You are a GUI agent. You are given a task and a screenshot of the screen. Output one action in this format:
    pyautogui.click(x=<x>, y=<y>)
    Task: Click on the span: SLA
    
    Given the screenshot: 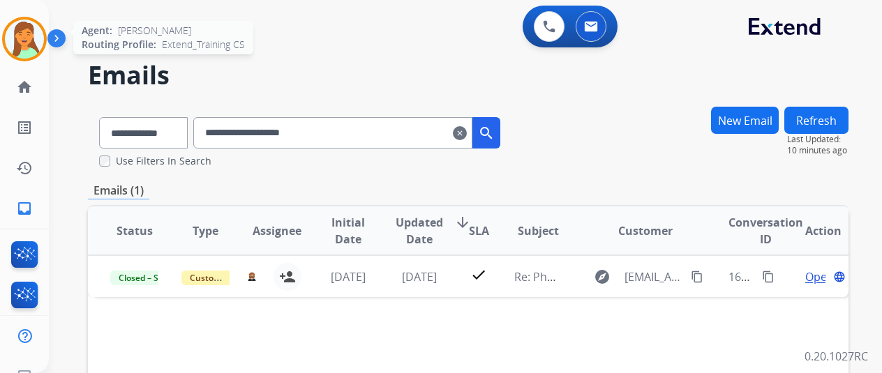 What is the action you would take?
    pyautogui.click(x=479, y=231)
    